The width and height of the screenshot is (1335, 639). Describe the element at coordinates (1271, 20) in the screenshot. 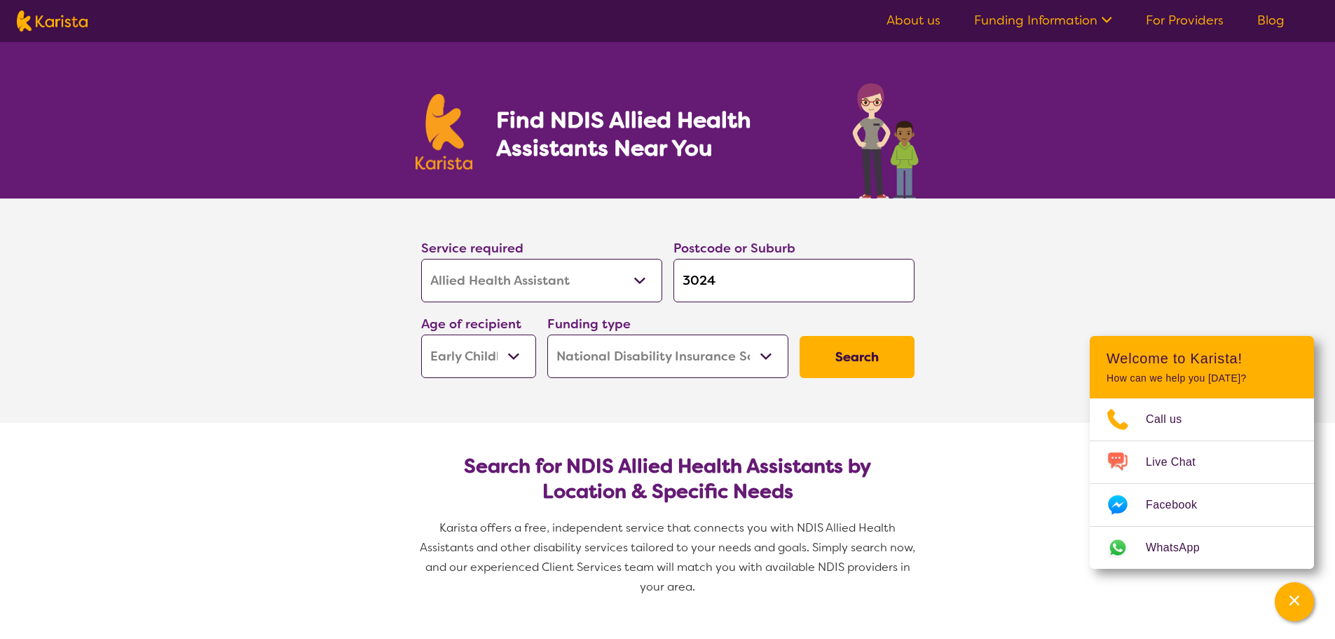

I see `a: Blog` at that location.